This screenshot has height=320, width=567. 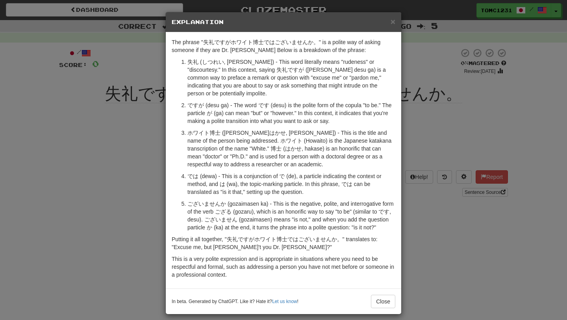 What do you see at coordinates (291, 184) in the screenshot?
I see `p: では (dewa) - This is a conjunction of で (de), a particle indicating the context or method, and は (...` at bounding box center [291, 184].